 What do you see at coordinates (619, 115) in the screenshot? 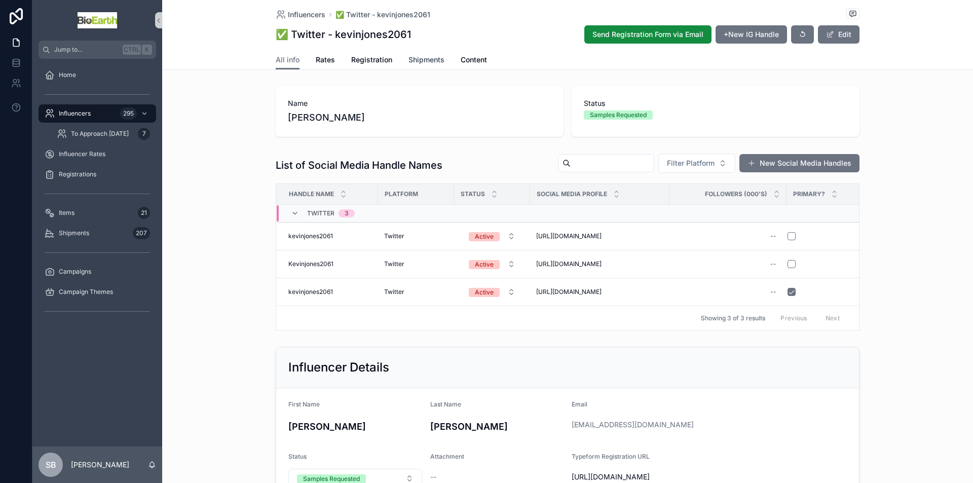
I see `div: Samples Requested` at bounding box center [619, 115].